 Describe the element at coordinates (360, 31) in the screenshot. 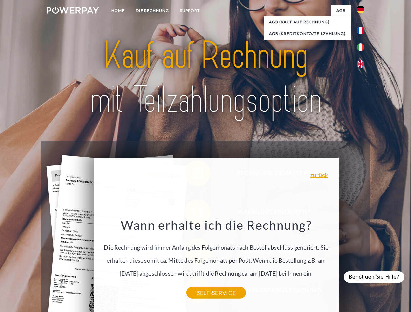

I see `img: fr` at that location.